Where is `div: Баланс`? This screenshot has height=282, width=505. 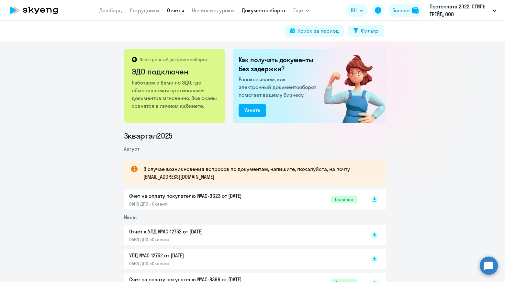
div: Баланс is located at coordinates (401, 10).